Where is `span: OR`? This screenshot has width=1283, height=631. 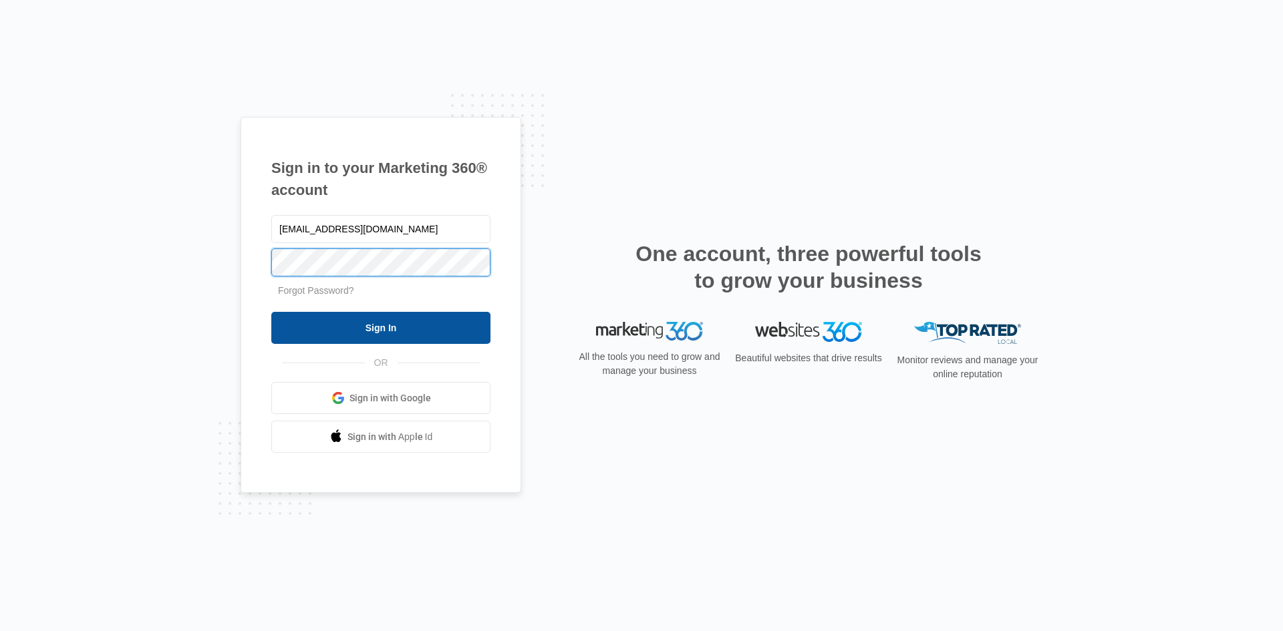
span: OR is located at coordinates (381, 363).